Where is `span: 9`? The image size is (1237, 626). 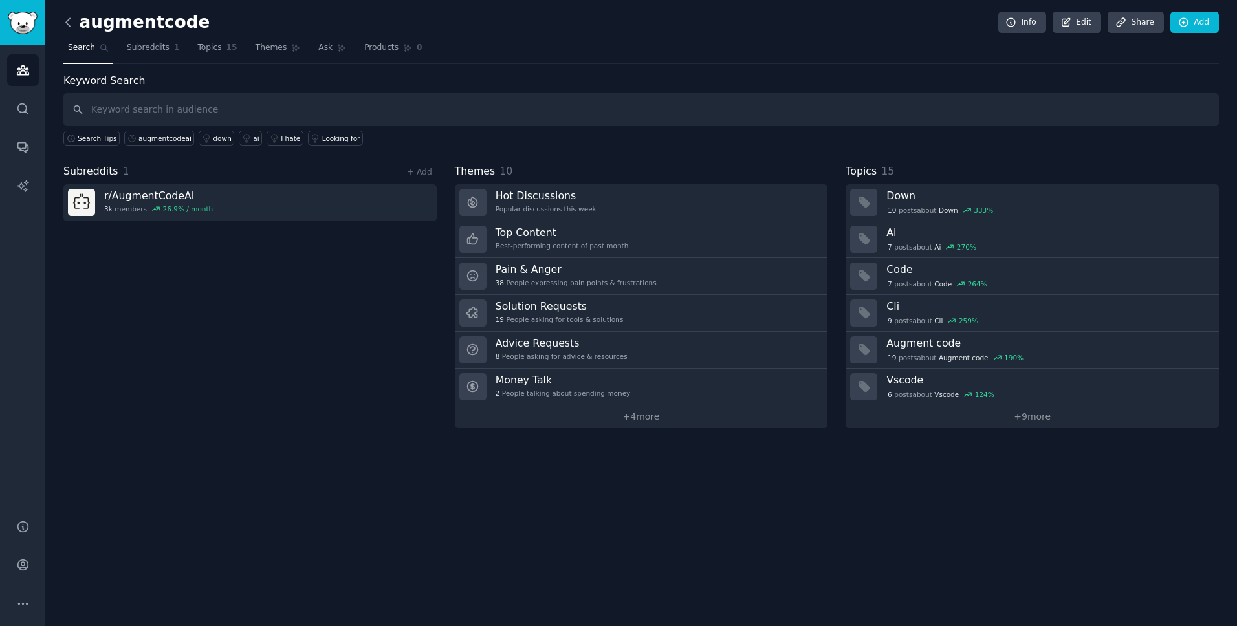 span: 9 is located at coordinates (890, 321).